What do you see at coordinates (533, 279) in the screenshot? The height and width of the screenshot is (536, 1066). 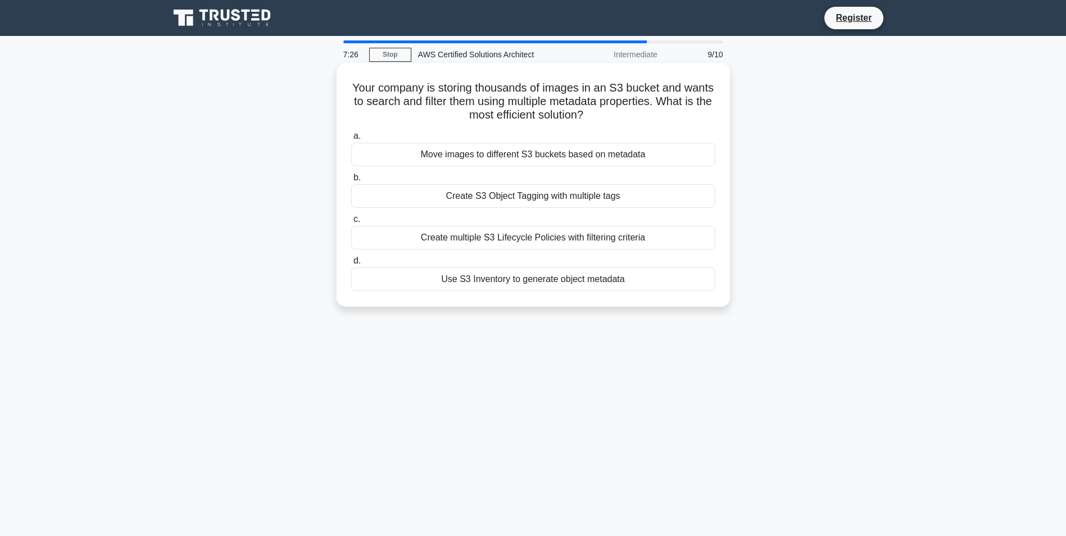 I see `div: Use S3 Inventory to generate object metadata` at bounding box center [533, 279].